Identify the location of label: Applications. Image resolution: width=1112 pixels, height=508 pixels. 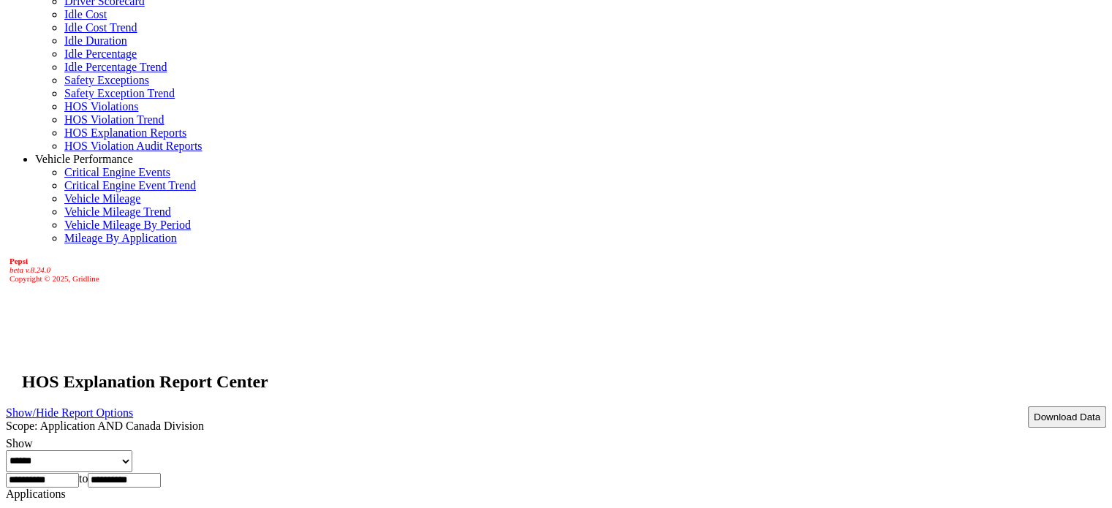
(36, 493).